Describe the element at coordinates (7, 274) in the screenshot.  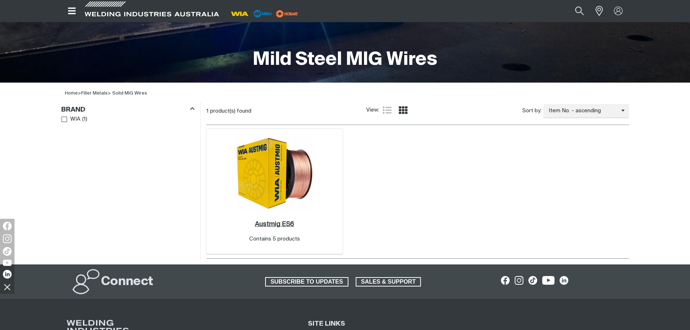
I see `img: LinkedIn` at that location.